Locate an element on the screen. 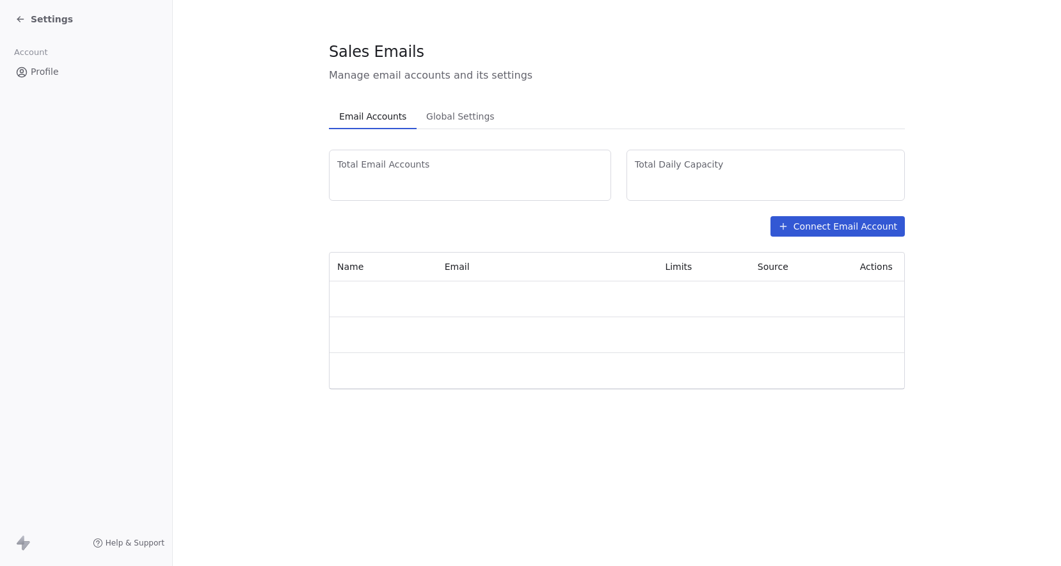  span: Settings is located at coordinates (52, 19).